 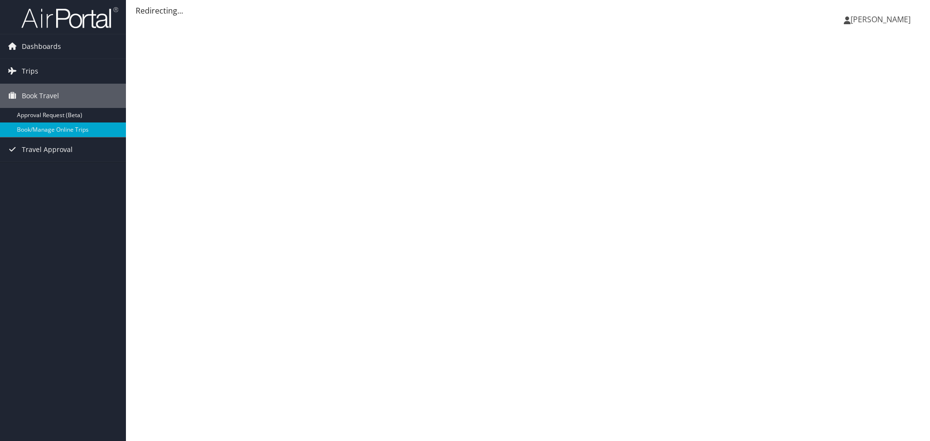 I want to click on span: Book Travel, so click(x=40, y=96).